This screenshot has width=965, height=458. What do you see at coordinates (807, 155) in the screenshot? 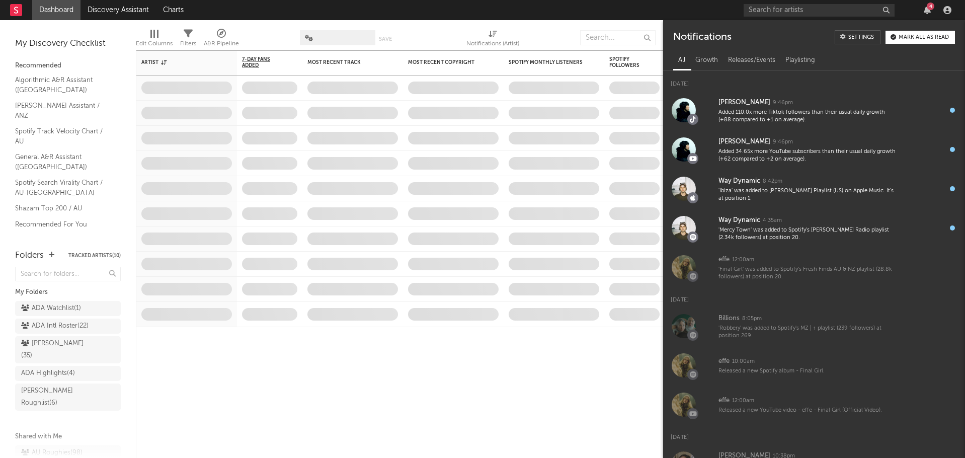
I see `div: Added 34.65x more YouTube subscribers than their usual daily growth (+62 compared to +2 on average).` at bounding box center [807, 155].